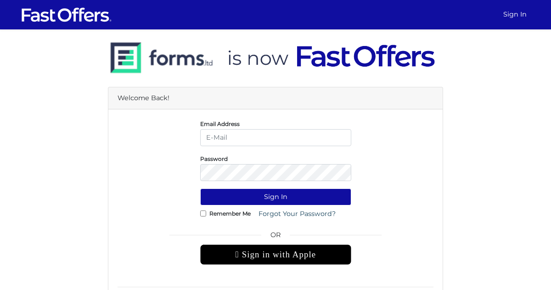 The image size is (551, 290). I want to click on a: Forgot Your Password?, so click(297, 214).